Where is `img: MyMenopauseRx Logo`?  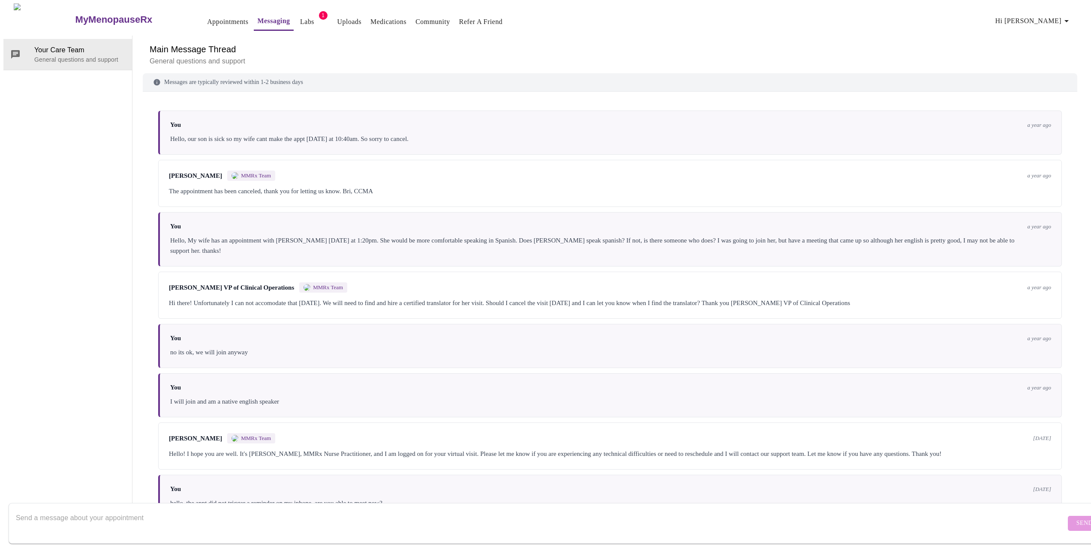 img: MyMenopauseRx Logo is located at coordinates (44, 19).